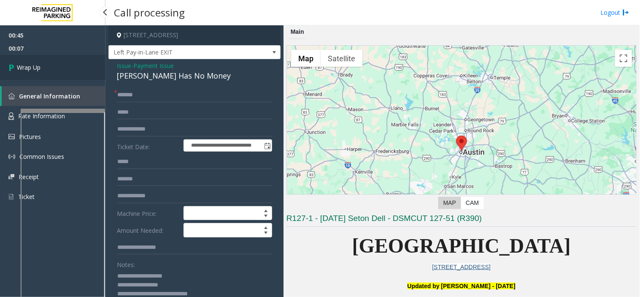 Image resolution: width=640 pixels, height=297 pixels. I want to click on span: Pictures, so click(30, 136).